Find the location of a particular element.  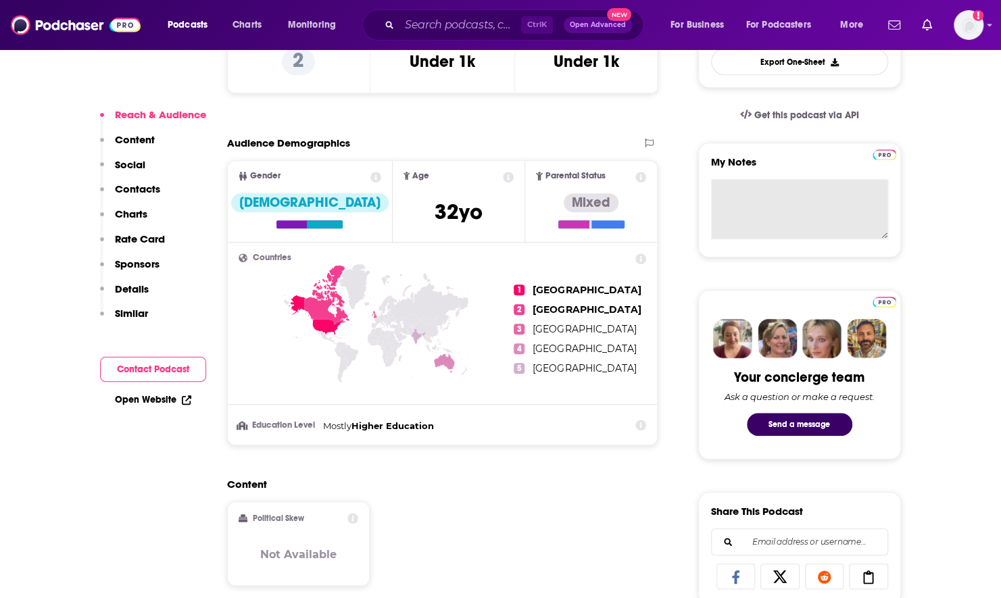

span: Age is located at coordinates (420, 176).